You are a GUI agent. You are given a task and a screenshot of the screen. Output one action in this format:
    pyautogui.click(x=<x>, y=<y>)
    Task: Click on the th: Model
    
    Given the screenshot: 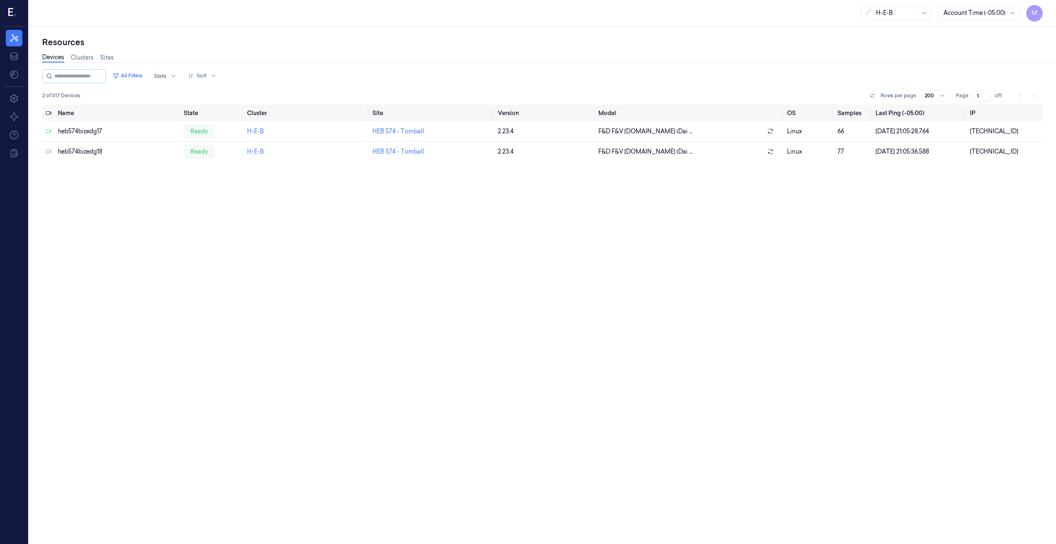 What is the action you would take?
    pyautogui.click(x=689, y=113)
    